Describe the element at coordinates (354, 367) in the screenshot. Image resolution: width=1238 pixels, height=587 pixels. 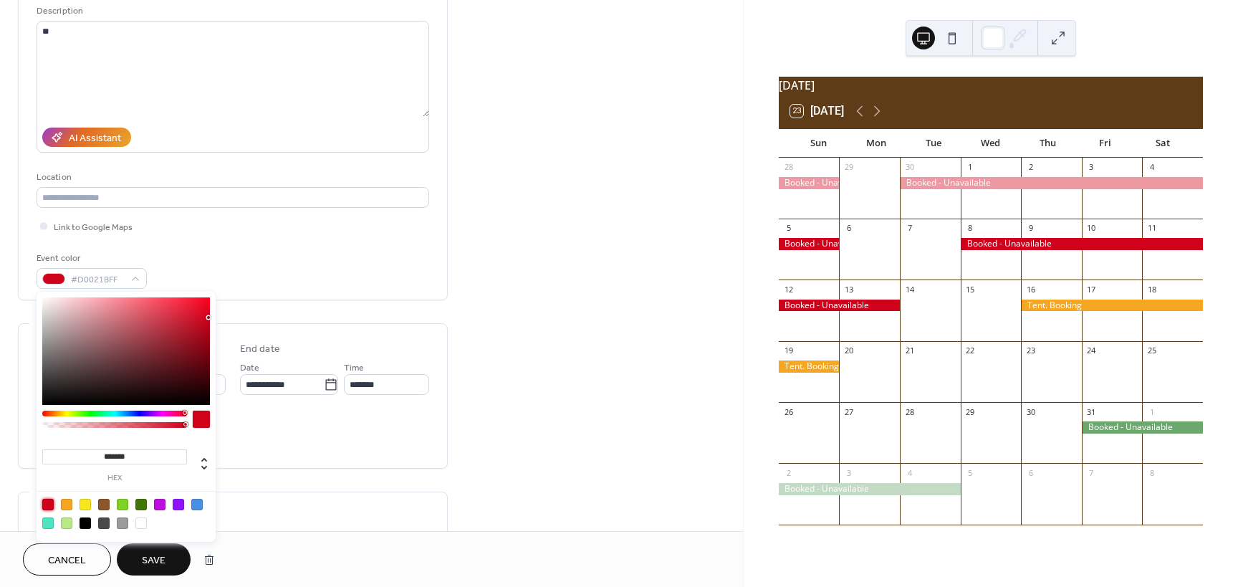
I see `span: Time` at that location.